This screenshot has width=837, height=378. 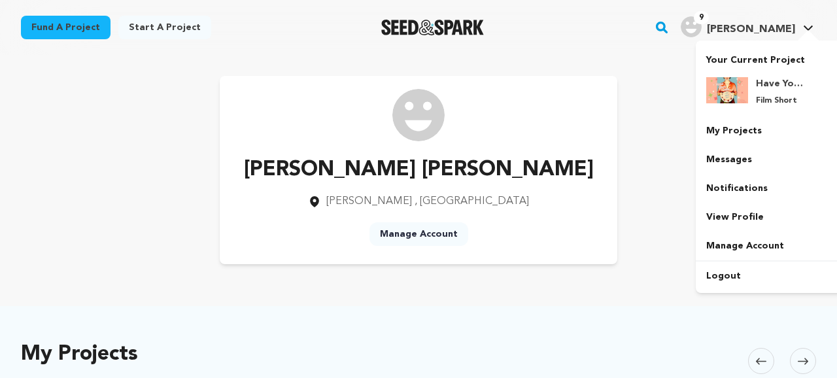 What do you see at coordinates (779, 101) in the screenshot?
I see `p: Film Short` at bounding box center [779, 101].